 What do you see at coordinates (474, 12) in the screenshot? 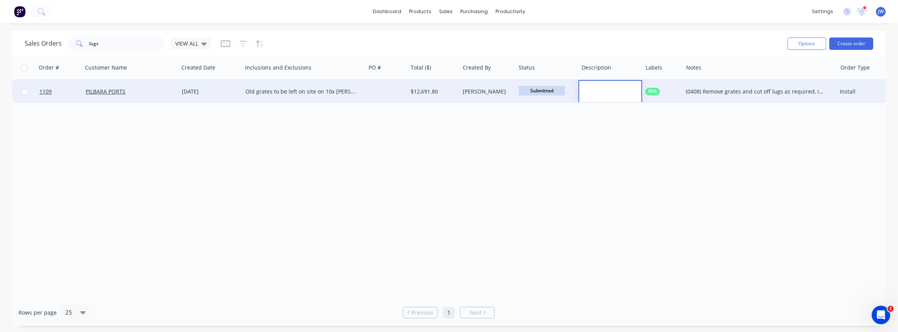
I see `div: purchasing` at bounding box center [474, 12].